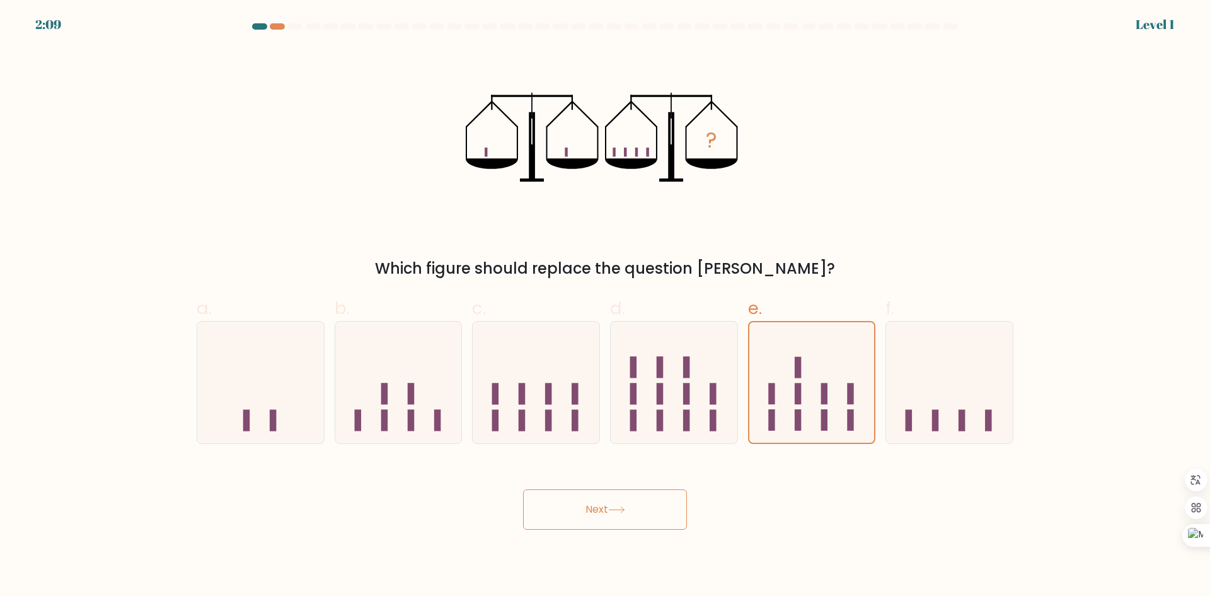 Image resolution: width=1210 pixels, height=596 pixels. What do you see at coordinates (204, 308) in the screenshot?
I see `span: a.` at bounding box center [204, 308].